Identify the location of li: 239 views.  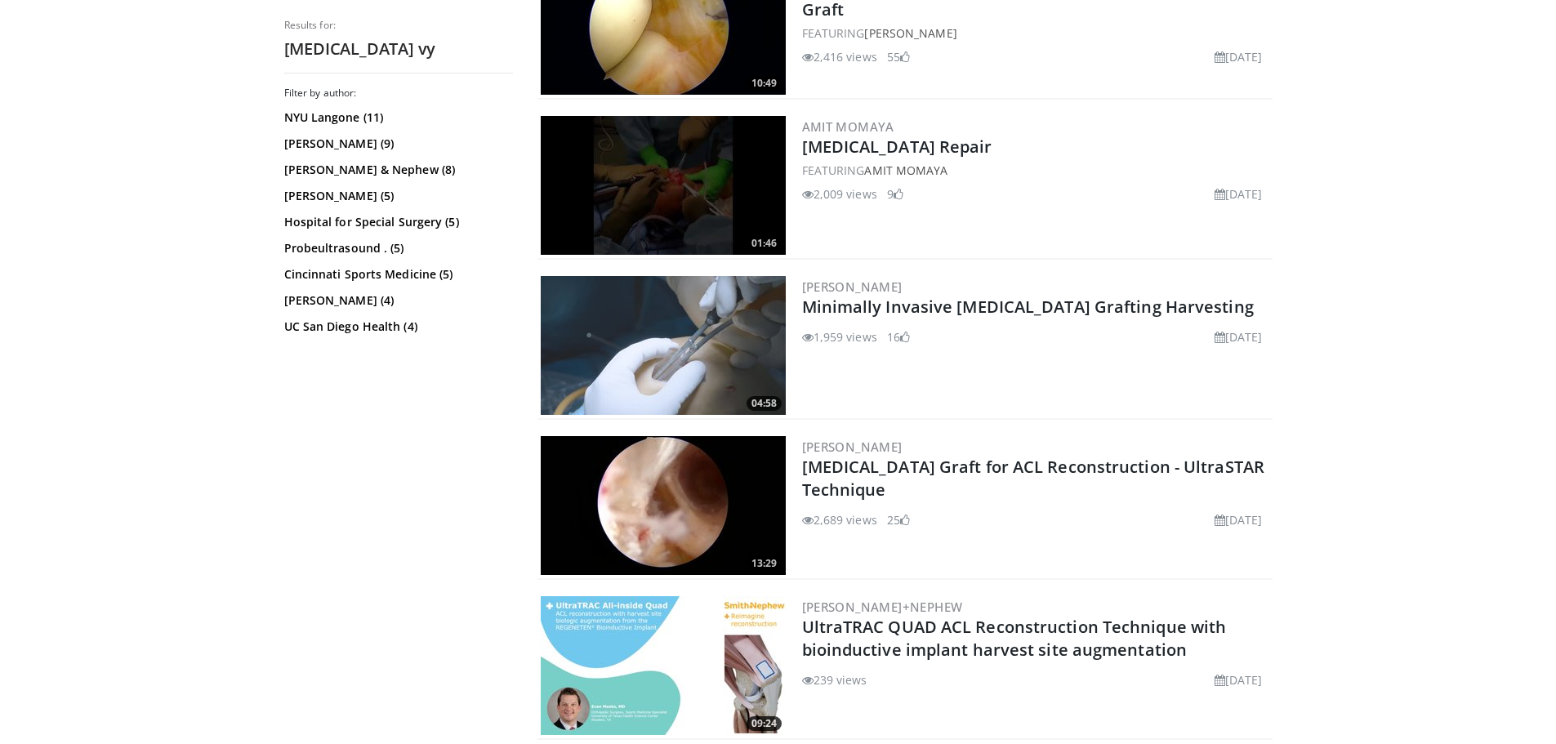
(835, 680).